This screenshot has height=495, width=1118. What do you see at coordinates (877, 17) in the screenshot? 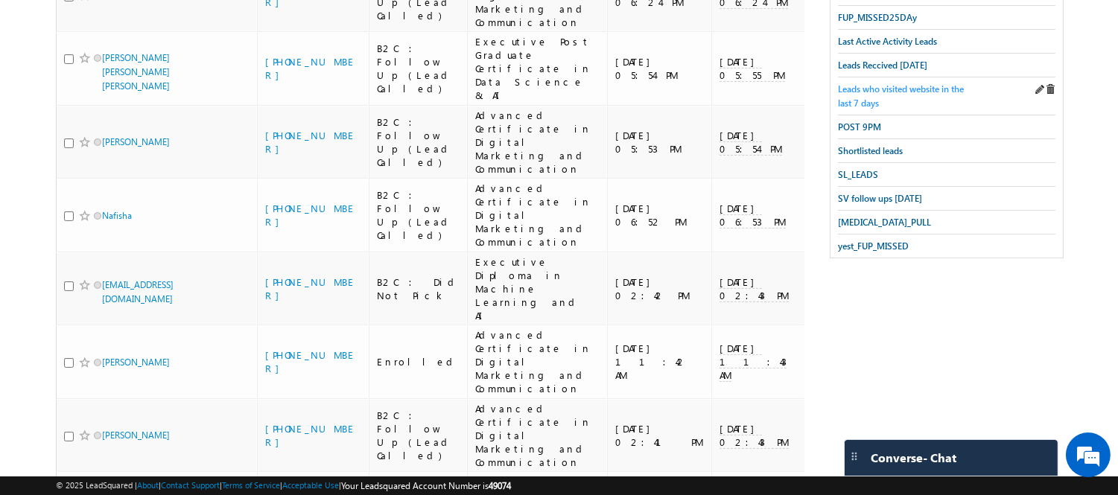
I see `span: FUP_MISSED25DAy` at bounding box center [877, 17].